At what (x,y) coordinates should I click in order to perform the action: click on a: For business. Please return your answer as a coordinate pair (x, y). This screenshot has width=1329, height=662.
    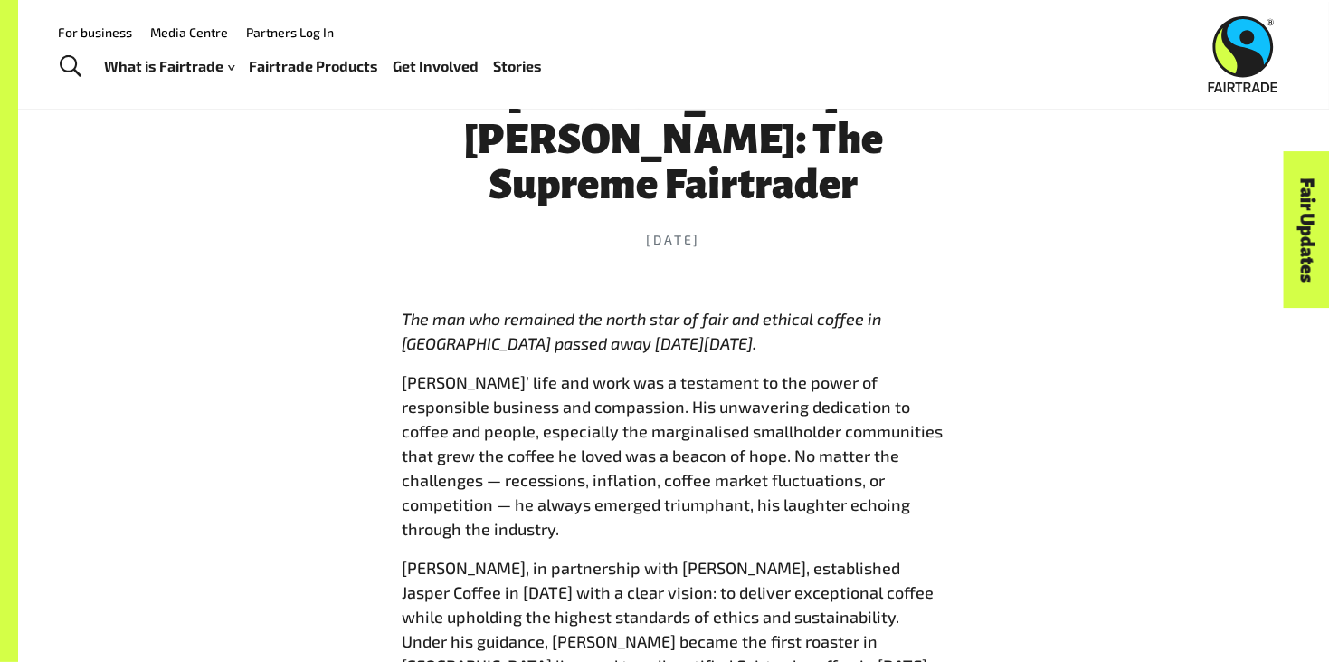
    Looking at the image, I should click on (95, 32).